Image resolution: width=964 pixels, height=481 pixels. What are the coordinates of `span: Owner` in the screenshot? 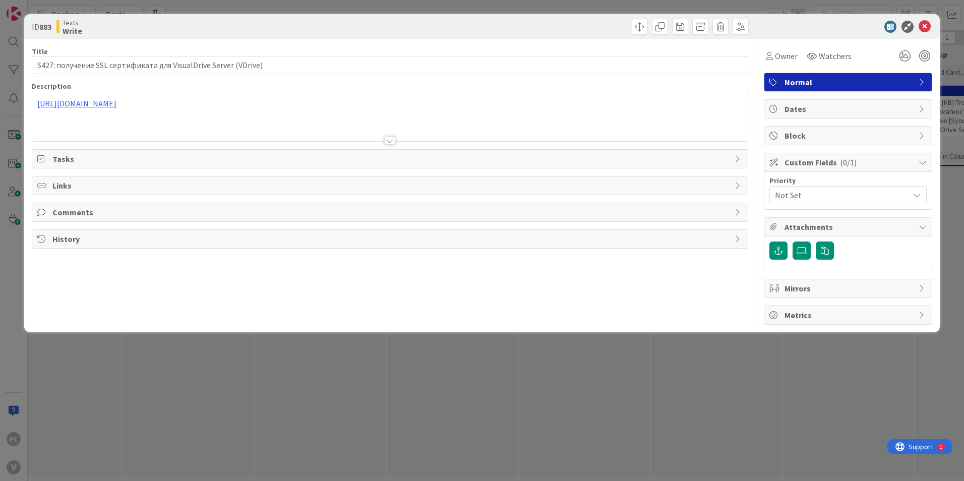 It's located at (786, 56).